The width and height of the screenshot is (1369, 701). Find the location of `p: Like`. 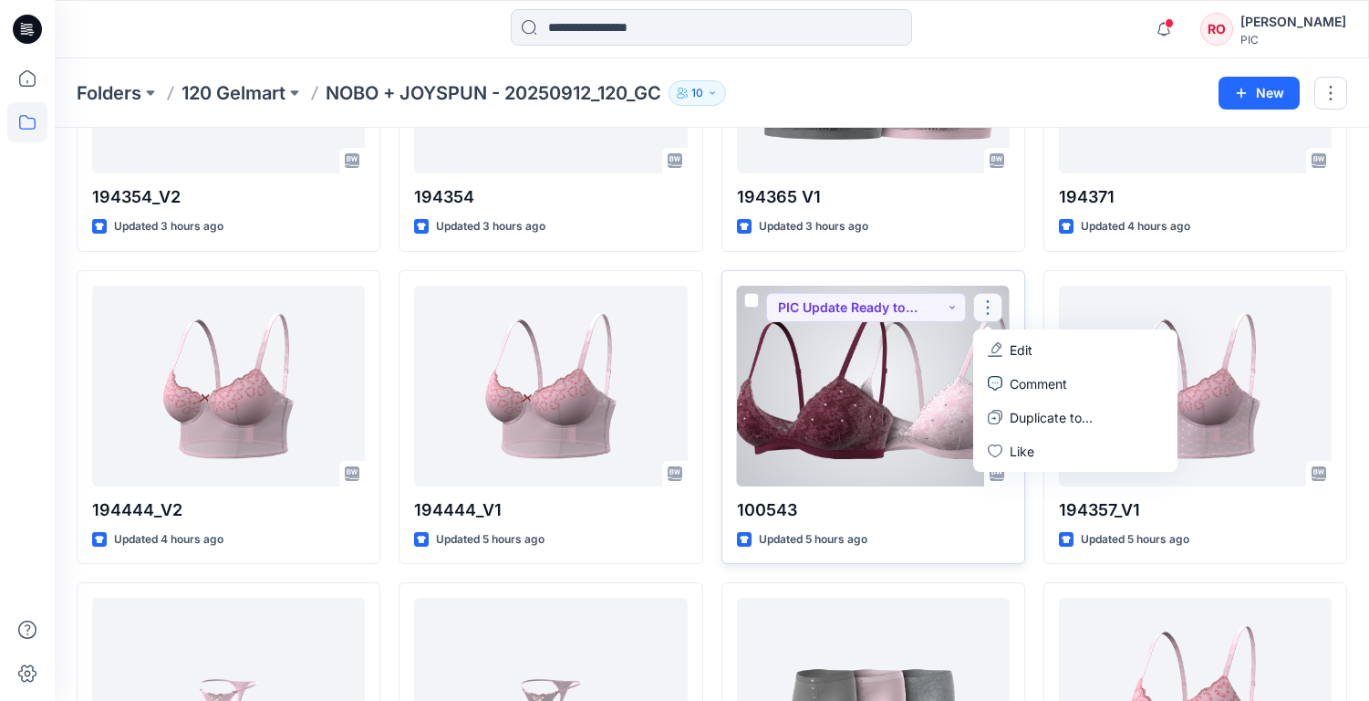

p: Like is located at coordinates (1022, 451).